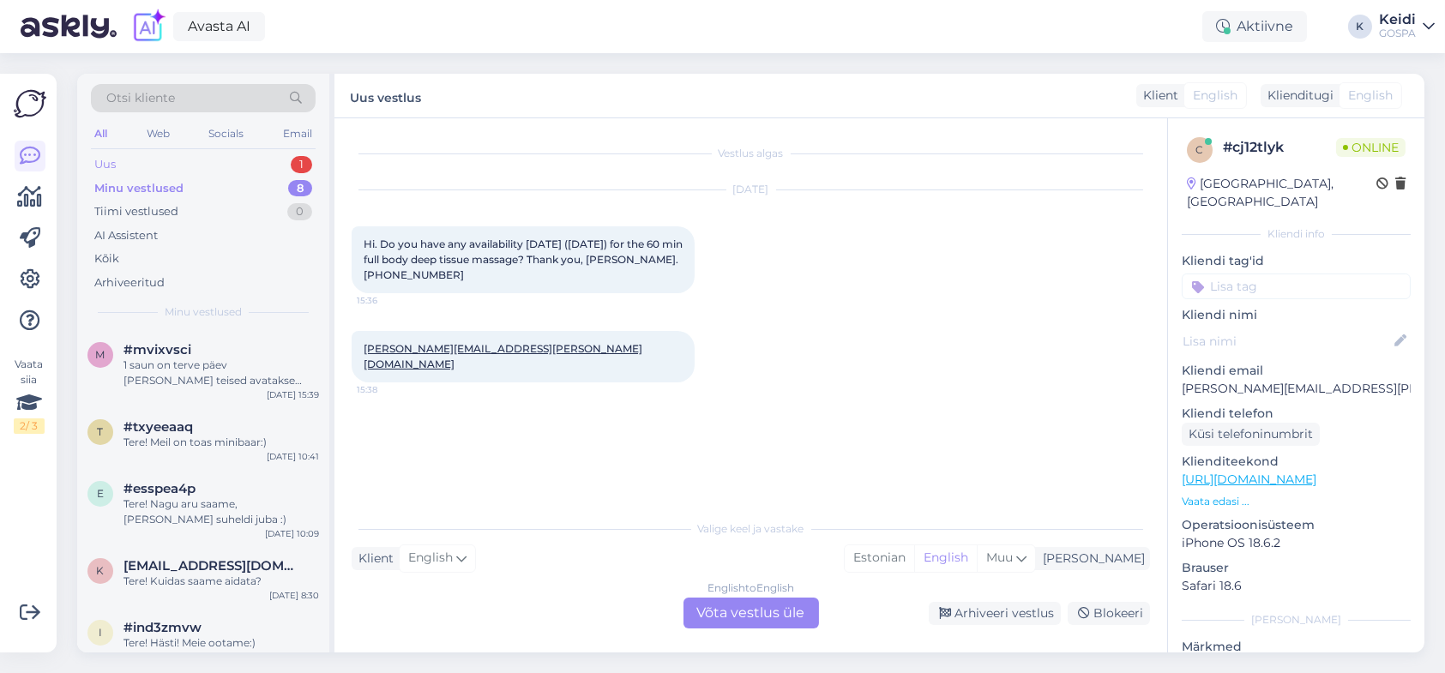 The image size is (1445, 673). I want to click on div: 0, so click(299, 212).